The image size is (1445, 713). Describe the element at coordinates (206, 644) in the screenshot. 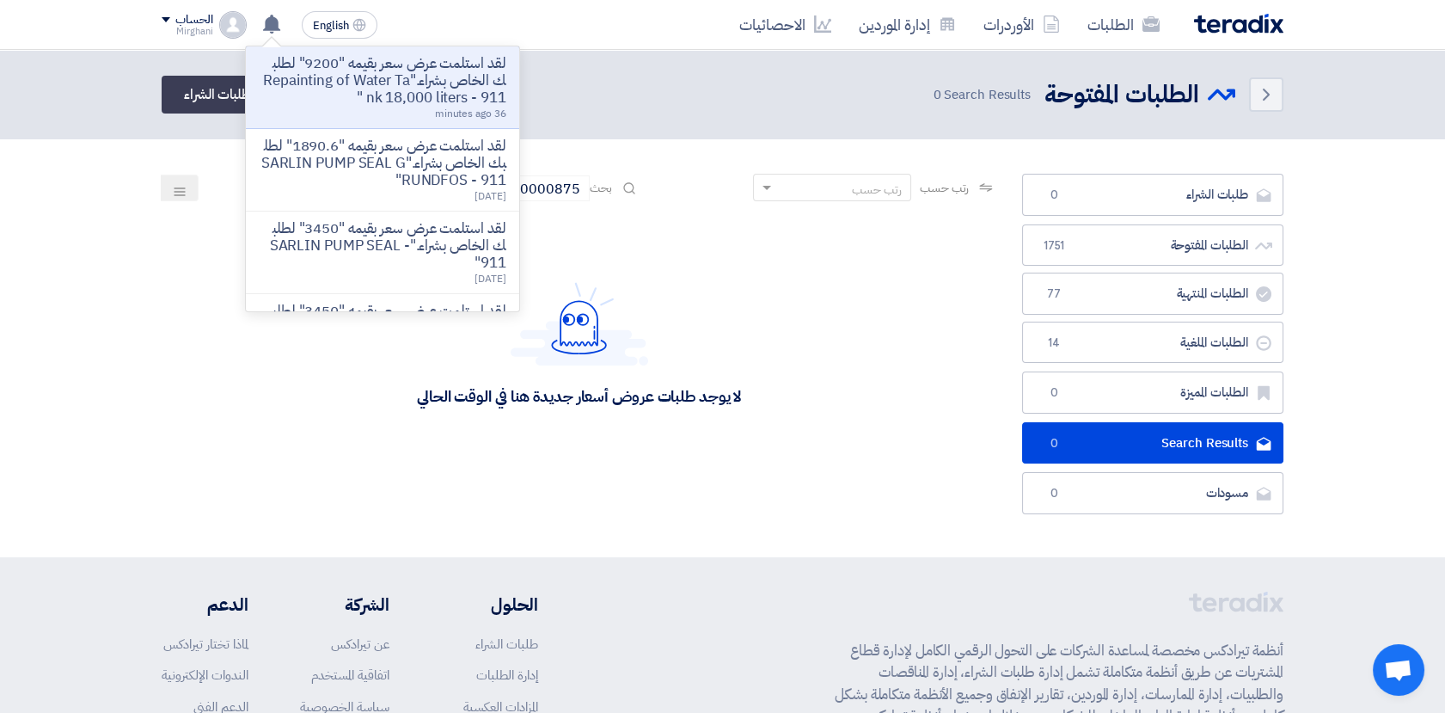

I see `a: لماذا تختار تيرادكس` at that location.